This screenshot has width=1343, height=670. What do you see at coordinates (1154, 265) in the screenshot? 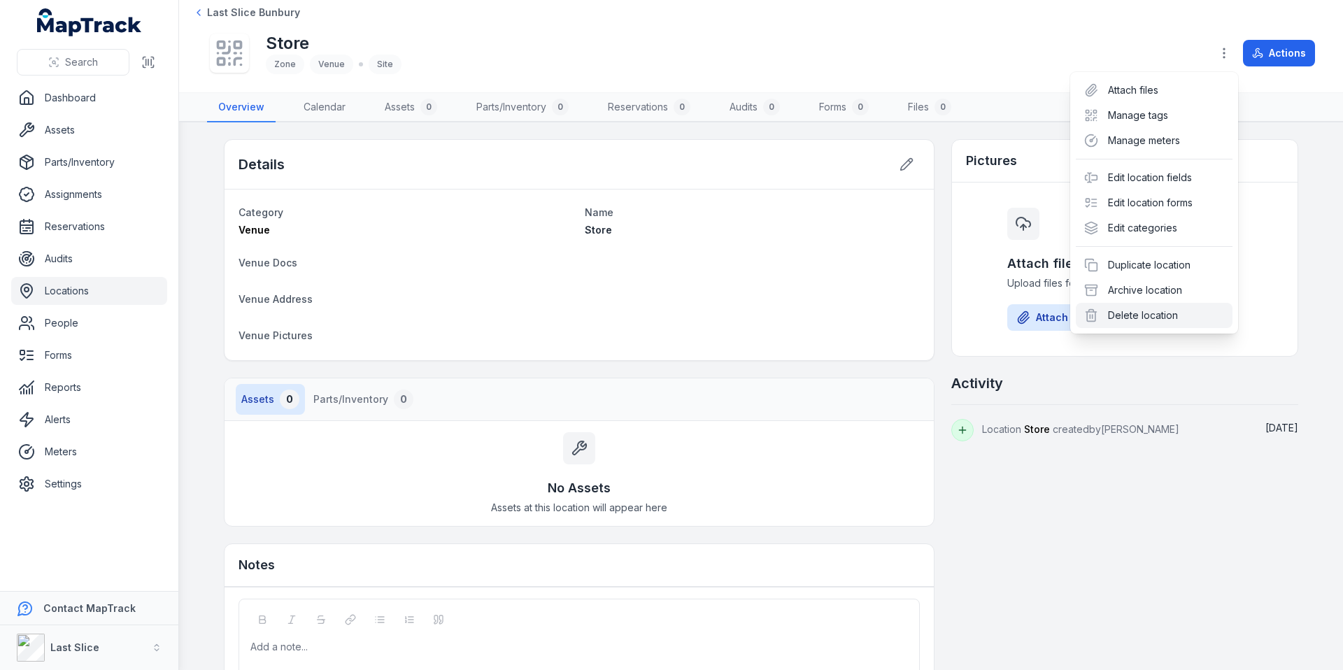
I see `div: Duplicate location` at bounding box center [1154, 265].